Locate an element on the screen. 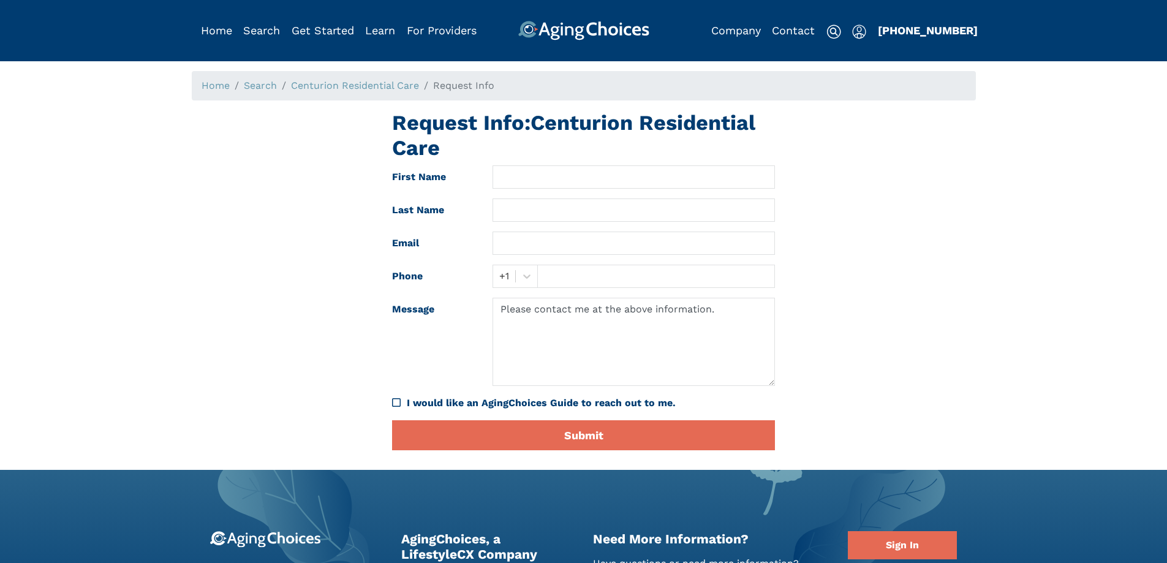  label: First Name is located at coordinates (433, 177).